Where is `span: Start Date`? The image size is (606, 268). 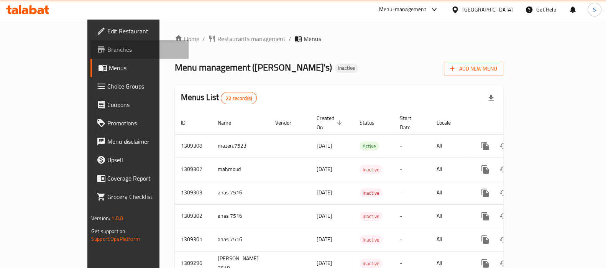 span: Start Date is located at coordinates (411, 123).